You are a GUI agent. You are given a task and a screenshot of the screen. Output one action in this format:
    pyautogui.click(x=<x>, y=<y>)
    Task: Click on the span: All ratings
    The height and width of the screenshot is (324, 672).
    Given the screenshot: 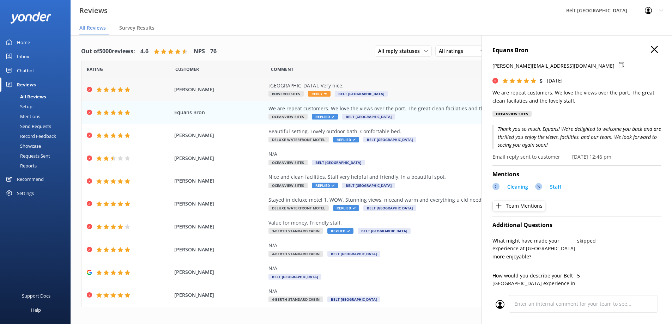 What is the action you would take?
    pyautogui.click(x=453, y=51)
    